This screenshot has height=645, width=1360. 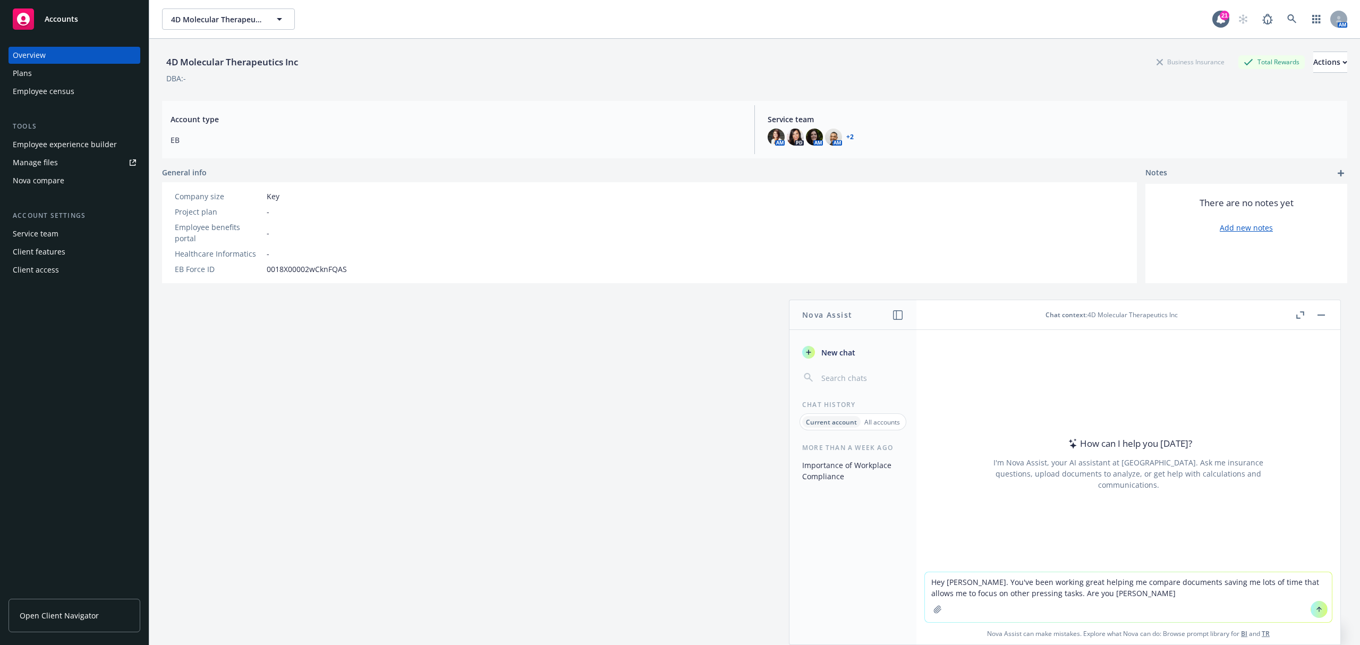 What do you see at coordinates (74, 55) in the screenshot?
I see `a: Overview` at bounding box center [74, 55].